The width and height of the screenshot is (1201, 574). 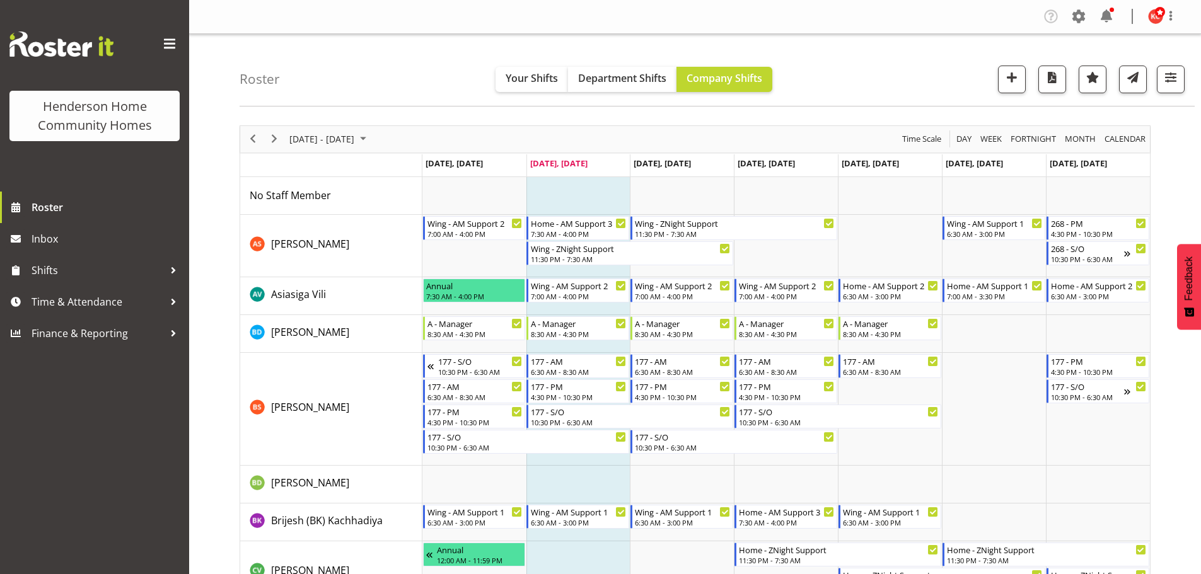 I want to click on td: No Staff Member resource, so click(x=331, y=196).